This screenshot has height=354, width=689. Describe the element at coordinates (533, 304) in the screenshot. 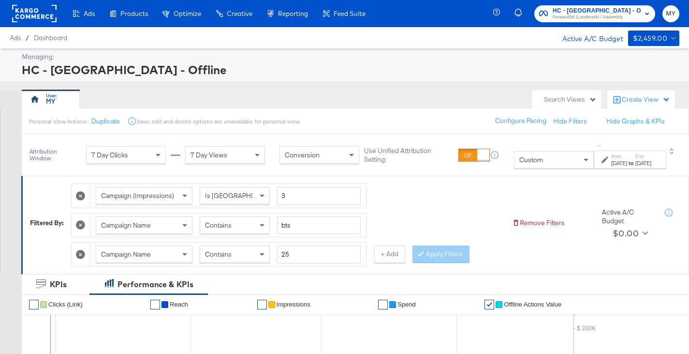

I see `span: Offline Actions Value` at that location.